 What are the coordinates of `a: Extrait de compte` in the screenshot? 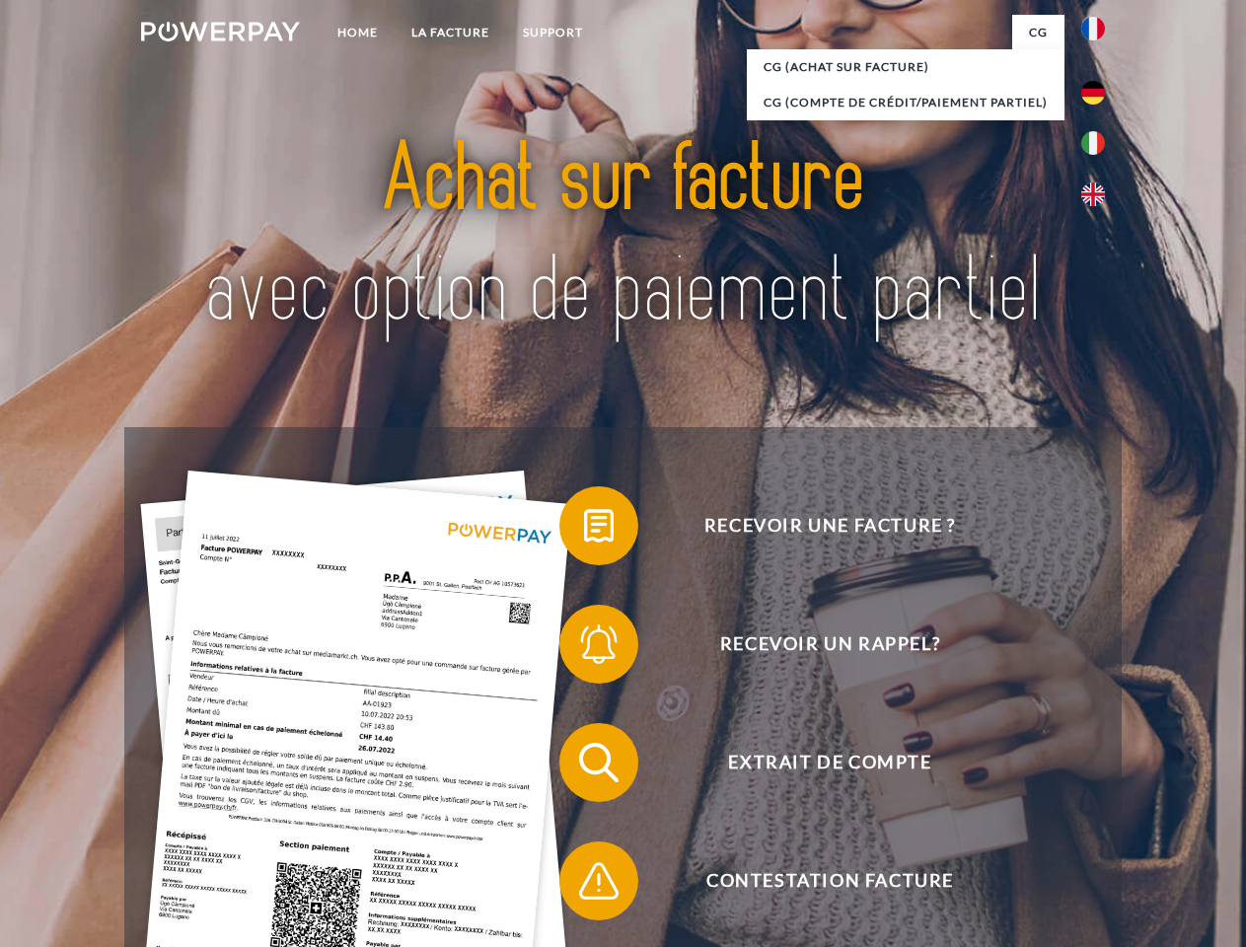 It's located at (816, 763).